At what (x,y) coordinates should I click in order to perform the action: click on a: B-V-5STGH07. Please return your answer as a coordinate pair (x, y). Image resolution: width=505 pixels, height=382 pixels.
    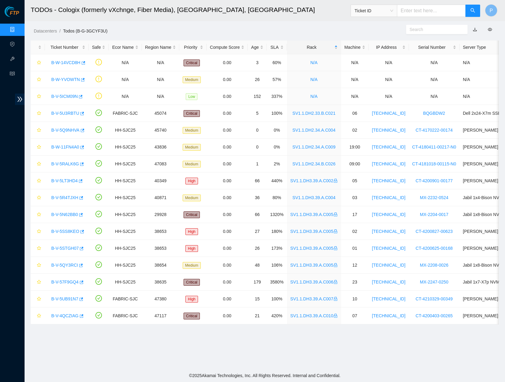
    Looking at the image, I should click on (65, 248).